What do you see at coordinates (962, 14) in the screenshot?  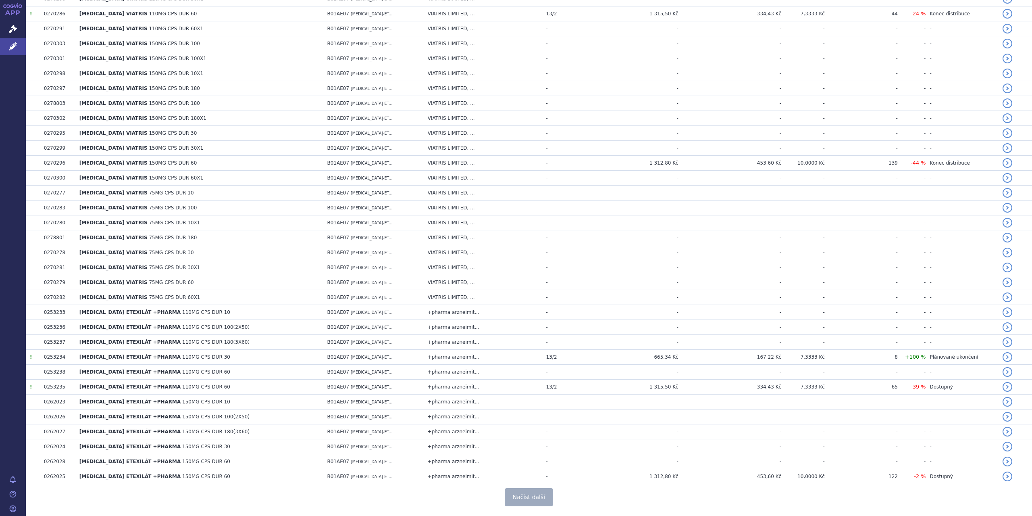 I see `td: Konec distribuce` at bounding box center [962, 14].